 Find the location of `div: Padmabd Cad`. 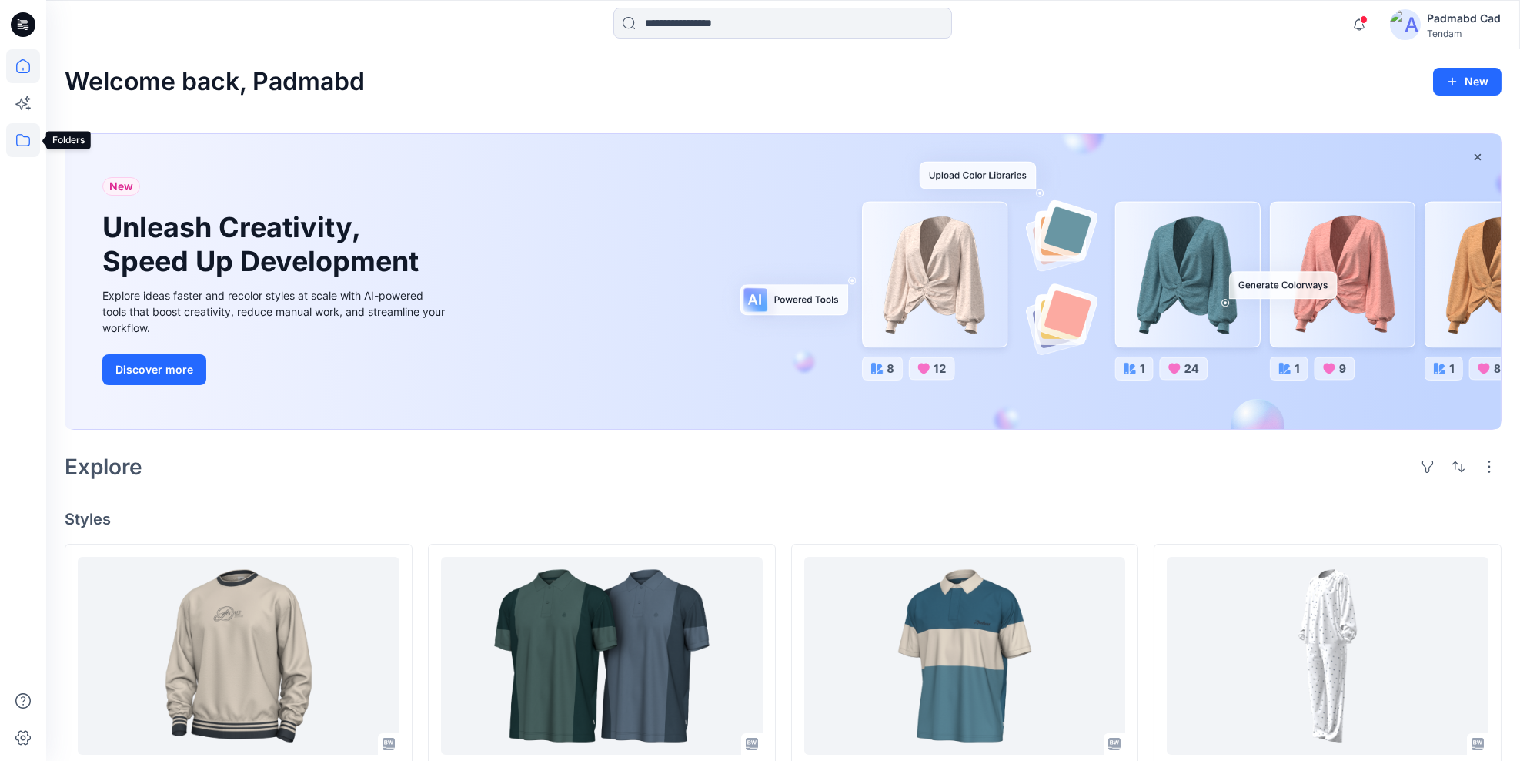

div: Padmabd Cad is located at coordinates (1464, 18).